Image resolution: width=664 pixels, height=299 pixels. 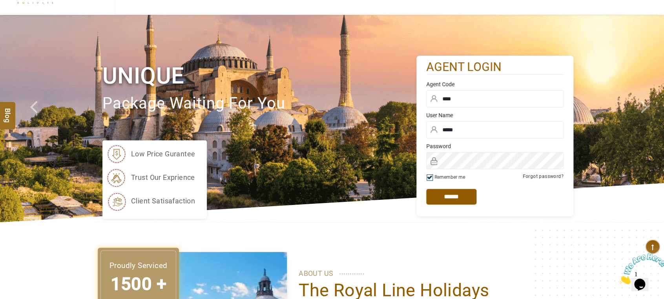 I want to click on label: Agent Code, so click(x=495, y=84).